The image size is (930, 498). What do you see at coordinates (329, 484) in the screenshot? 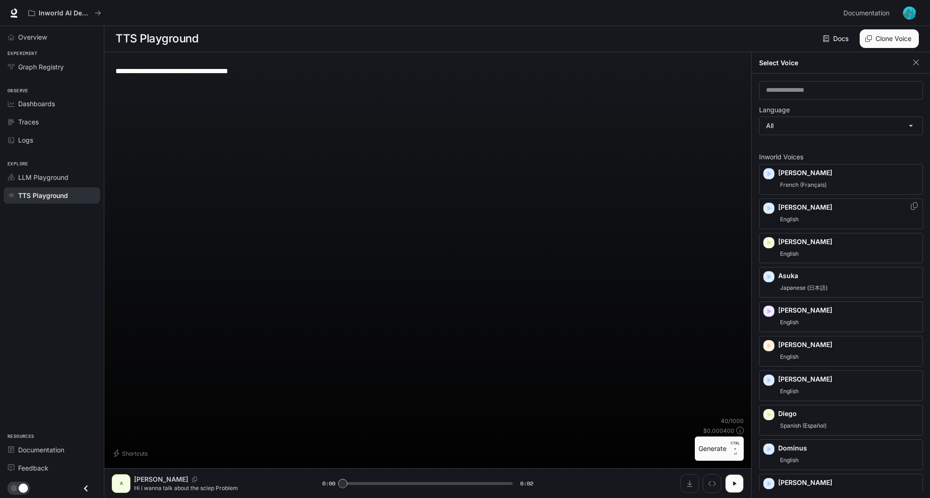
I see `span: 0:00` at bounding box center [329, 484].